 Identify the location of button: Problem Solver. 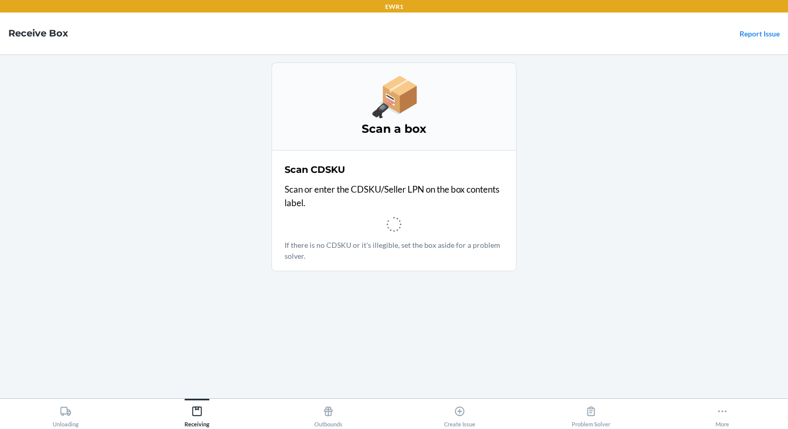
(591, 413).